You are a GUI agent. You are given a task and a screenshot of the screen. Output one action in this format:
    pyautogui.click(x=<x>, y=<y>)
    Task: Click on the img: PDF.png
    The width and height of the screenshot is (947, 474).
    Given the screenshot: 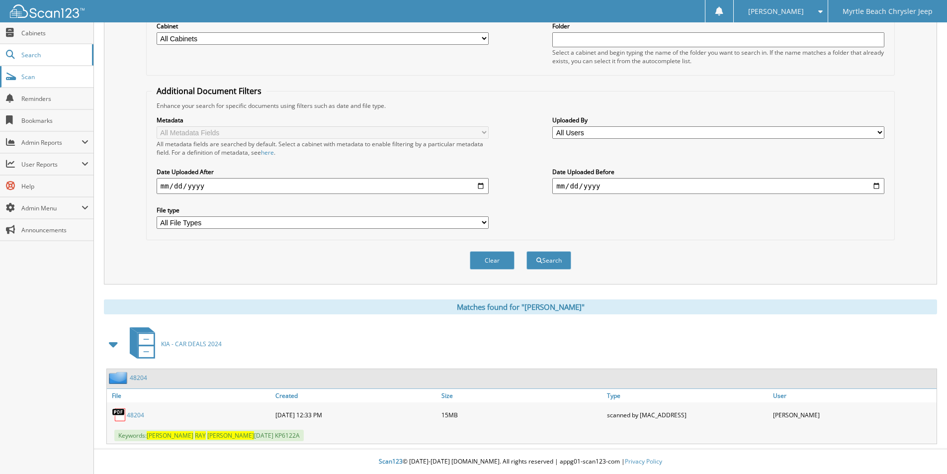 What is the action you would take?
    pyautogui.click(x=119, y=415)
    